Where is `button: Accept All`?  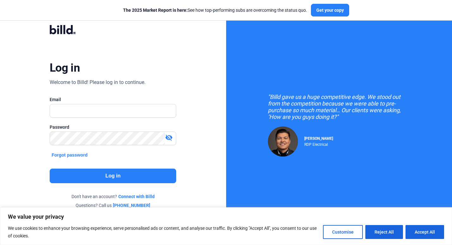 button: Accept All is located at coordinates (425, 232).